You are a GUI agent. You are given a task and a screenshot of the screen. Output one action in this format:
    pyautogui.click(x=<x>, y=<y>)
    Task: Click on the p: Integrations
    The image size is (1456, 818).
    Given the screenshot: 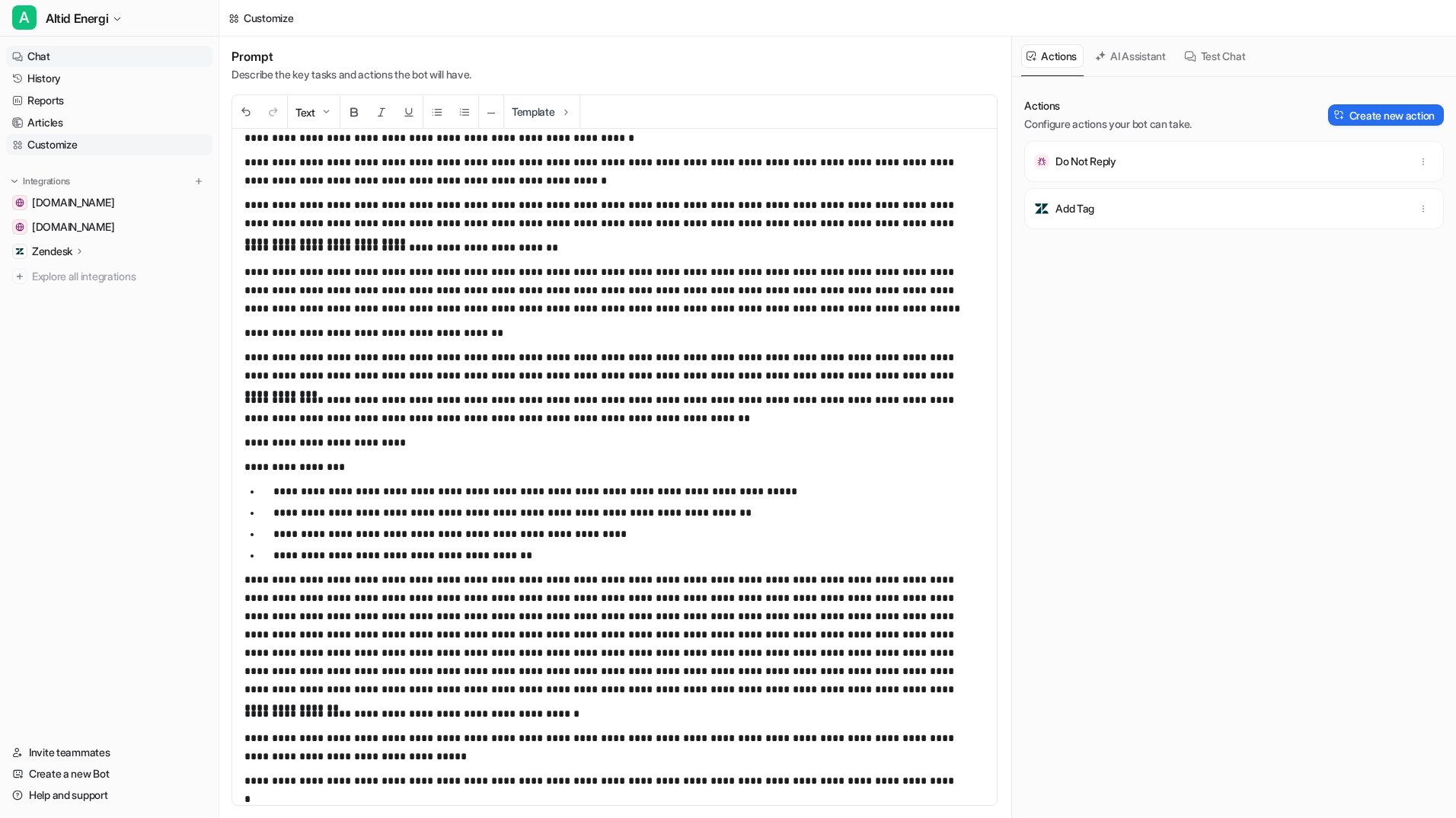 What is the action you would take?
    pyautogui.click(x=47, y=182)
    